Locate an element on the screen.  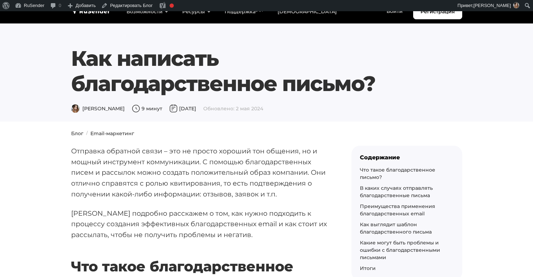
div: Фокусная ключевая фраза не установлена is located at coordinates (172, 6).